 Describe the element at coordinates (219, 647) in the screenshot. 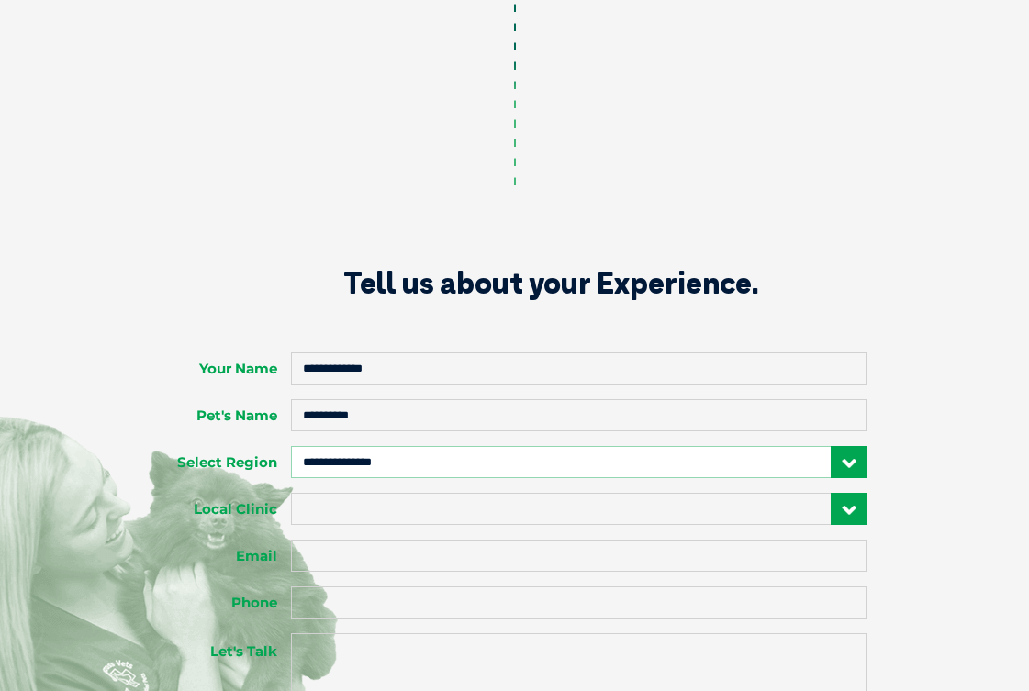

I see `label: Let's Talk` at that location.